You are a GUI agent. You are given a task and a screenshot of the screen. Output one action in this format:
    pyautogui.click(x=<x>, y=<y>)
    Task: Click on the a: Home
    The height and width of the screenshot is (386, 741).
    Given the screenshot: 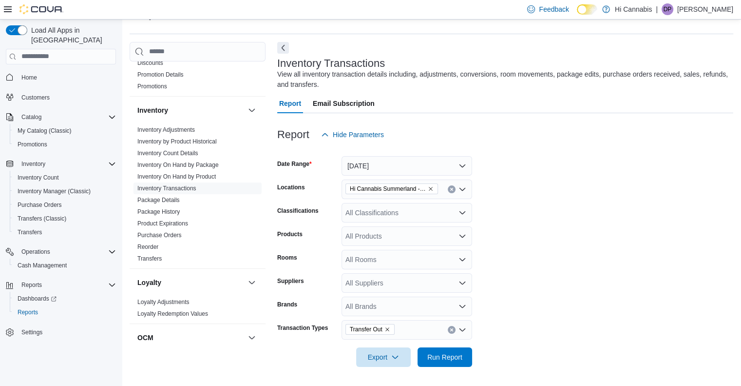 What is the action you would take?
    pyautogui.click(x=29, y=78)
    